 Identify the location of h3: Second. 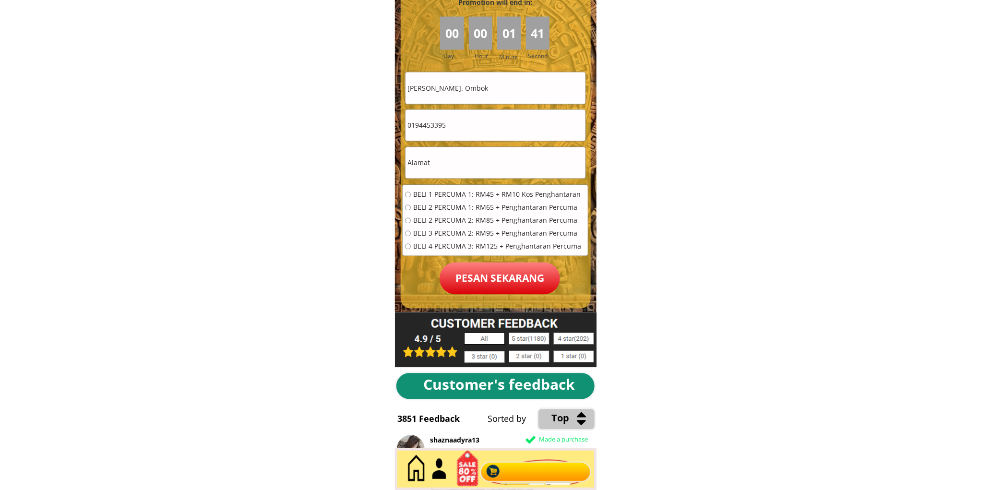
(540, 56).